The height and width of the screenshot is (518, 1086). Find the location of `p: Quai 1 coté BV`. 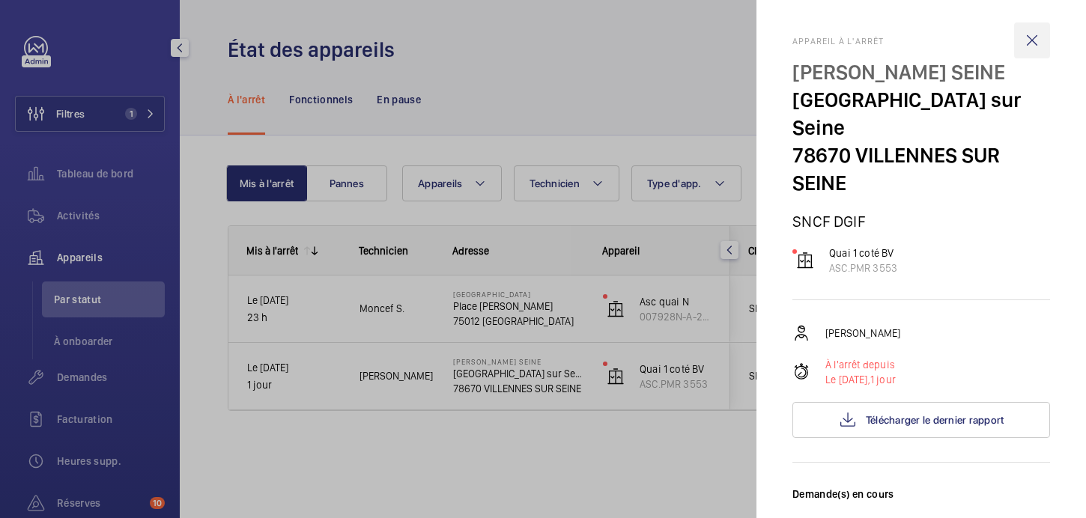

p: Quai 1 coté BV is located at coordinates (863, 253).